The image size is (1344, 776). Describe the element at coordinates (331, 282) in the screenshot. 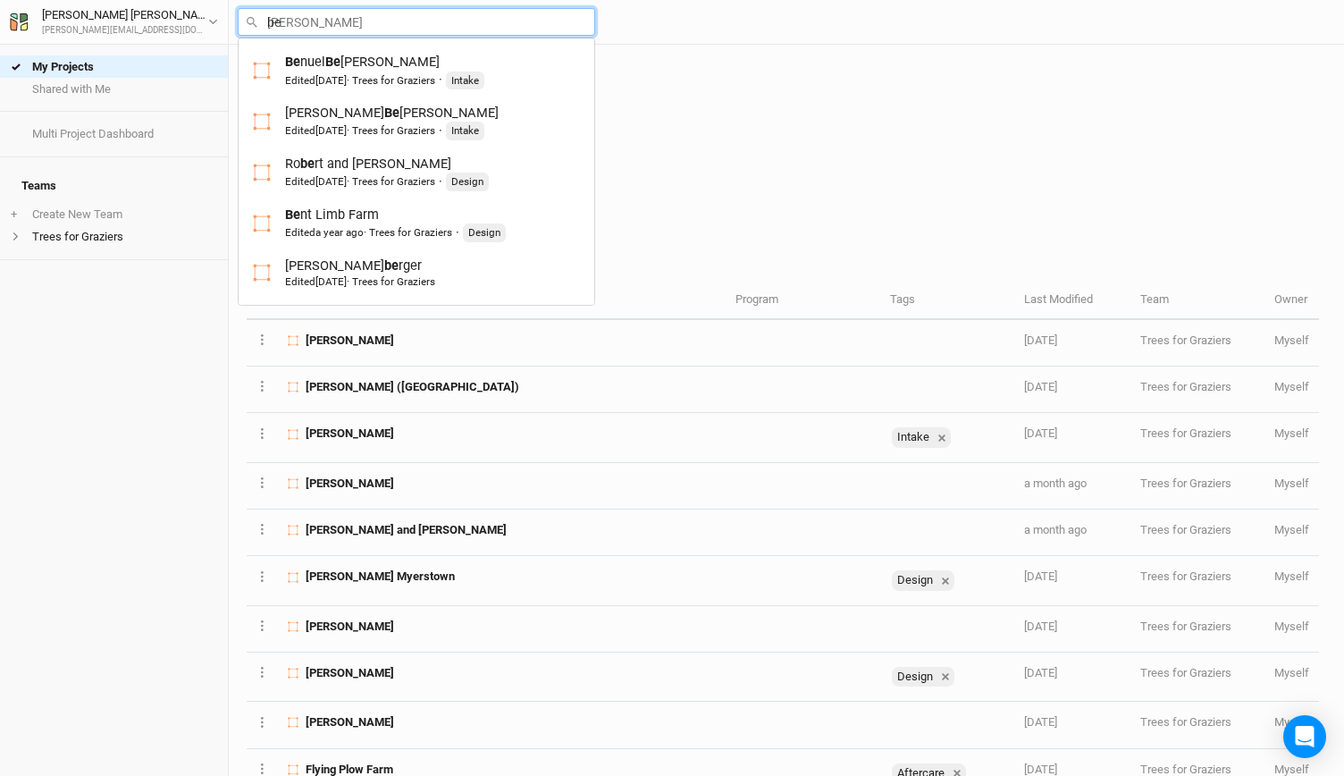

I see `span: May 20, 2025 2:35 PM` at that location.